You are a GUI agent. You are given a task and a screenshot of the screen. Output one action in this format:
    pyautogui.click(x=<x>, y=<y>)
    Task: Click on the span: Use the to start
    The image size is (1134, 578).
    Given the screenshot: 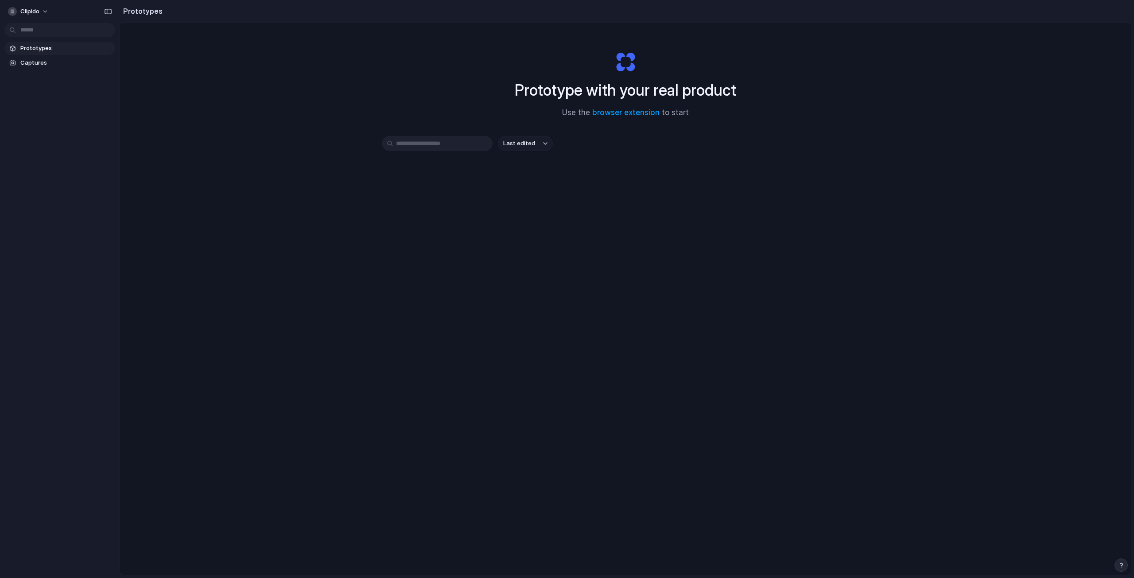 What is the action you would take?
    pyautogui.click(x=625, y=113)
    